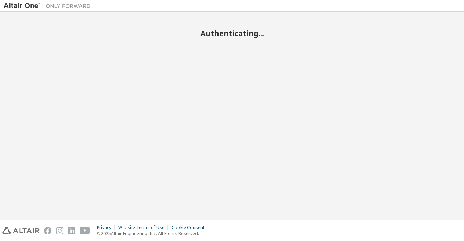 This screenshot has width=464, height=241. I want to click on img: linkedin.svg, so click(71, 230).